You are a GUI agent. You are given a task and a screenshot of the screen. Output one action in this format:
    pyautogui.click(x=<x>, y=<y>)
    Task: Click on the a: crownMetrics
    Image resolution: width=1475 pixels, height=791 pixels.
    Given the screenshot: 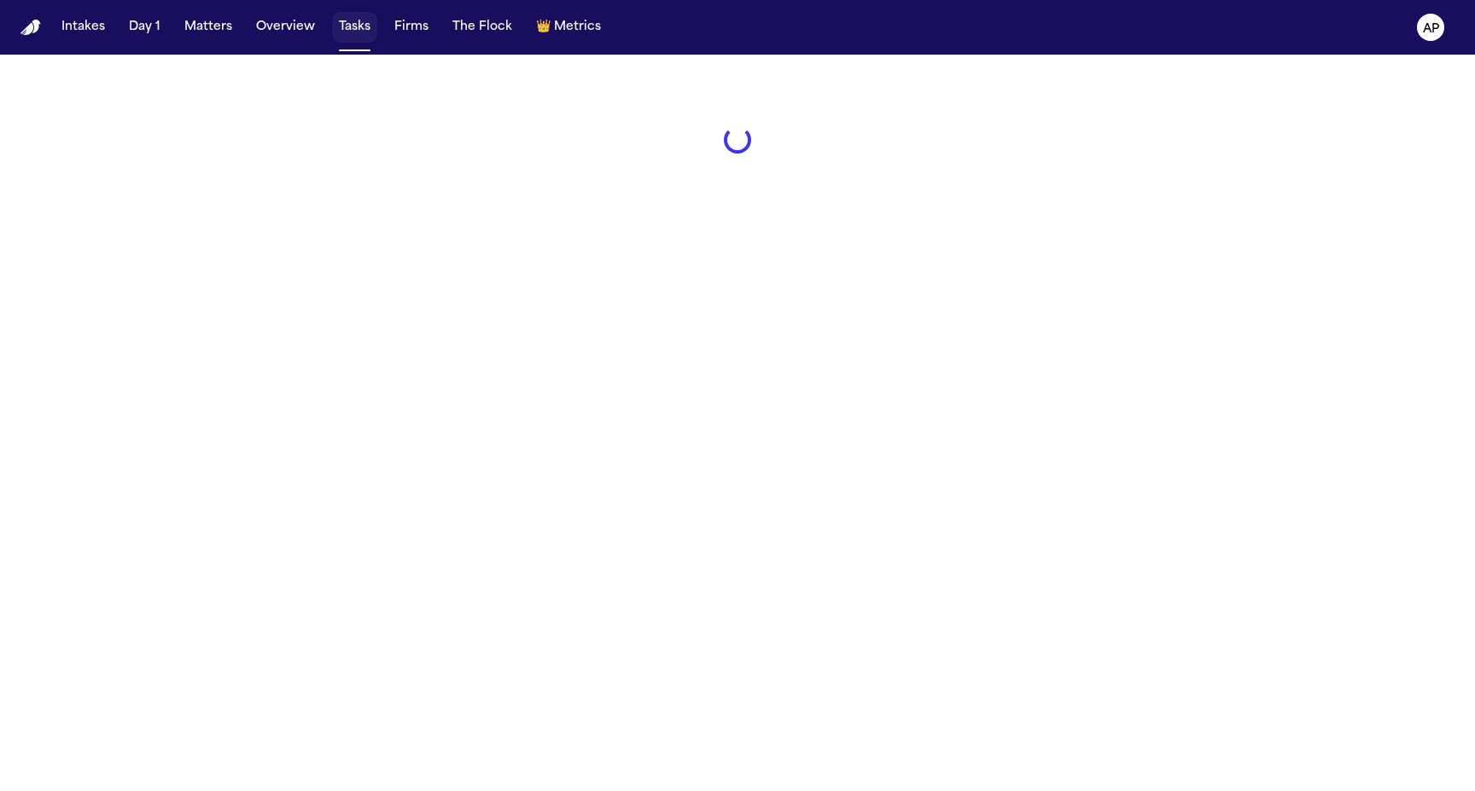 What is the action you would take?
    pyautogui.click(x=568, y=27)
    